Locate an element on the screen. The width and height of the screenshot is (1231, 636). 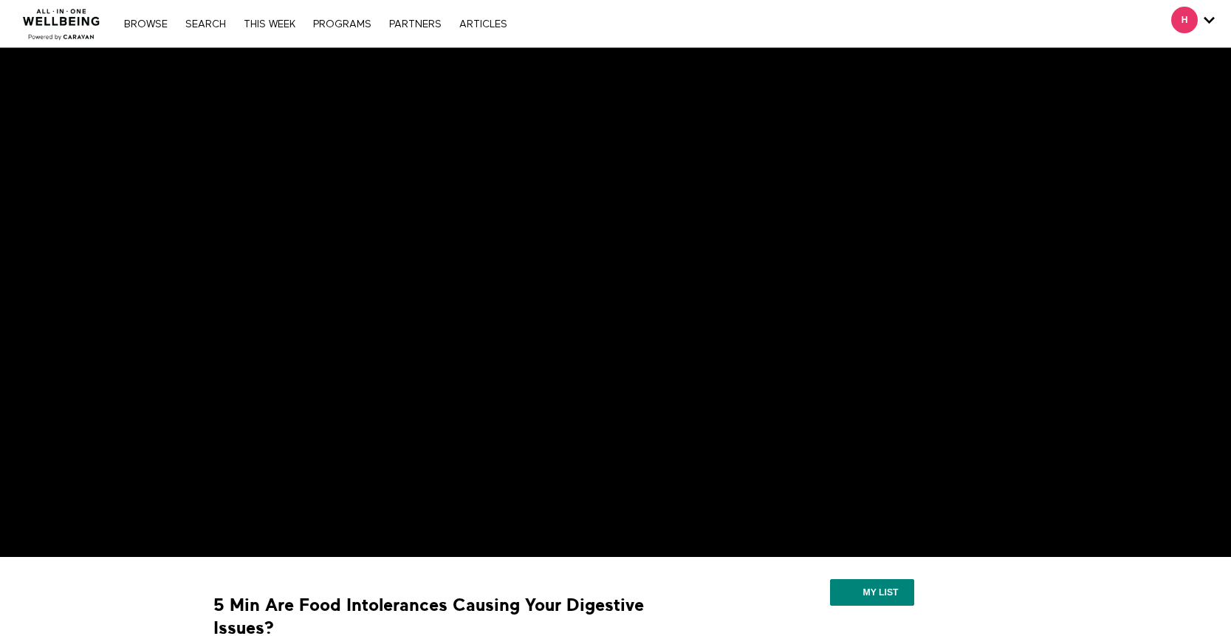
a: PROGRAMS is located at coordinates (342, 24).